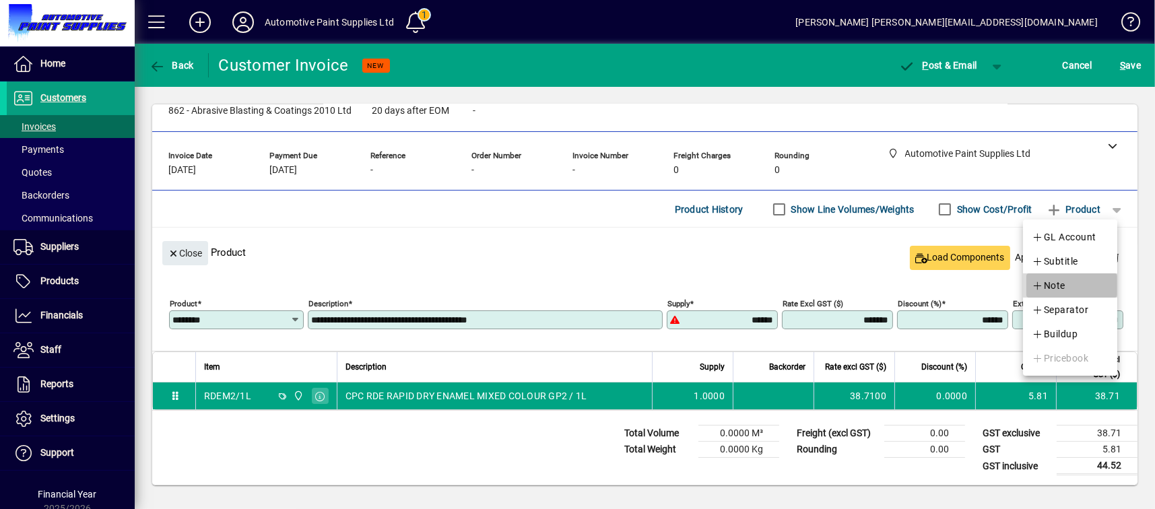  What do you see at coordinates (1070, 237) in the screenshot?
I see `button: GL Account` at bounding box center [1070, 237].